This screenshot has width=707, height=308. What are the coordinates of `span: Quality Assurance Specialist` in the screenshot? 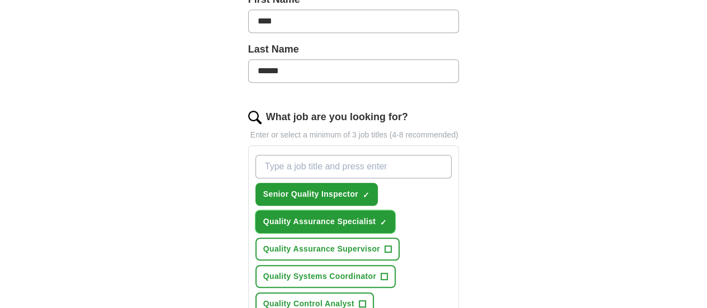 It's located at (319, 221).